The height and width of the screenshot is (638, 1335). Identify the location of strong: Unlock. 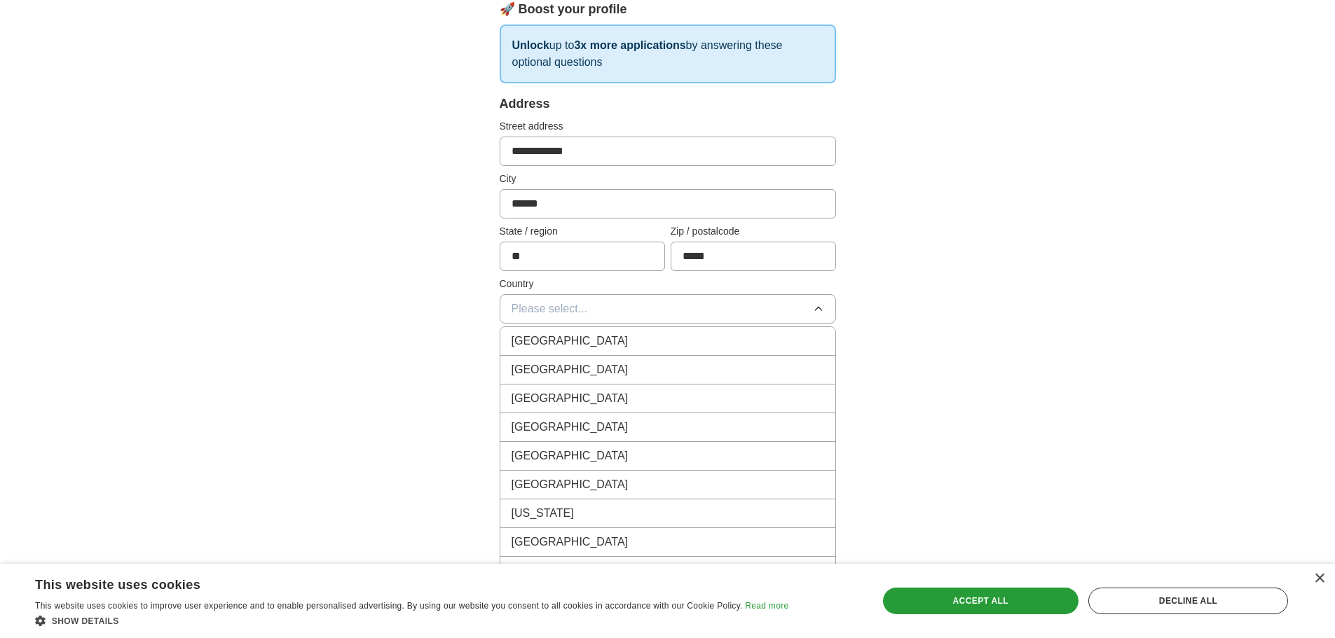
(530, 45).